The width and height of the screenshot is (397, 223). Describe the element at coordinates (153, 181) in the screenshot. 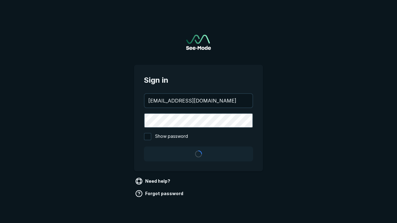

I see `a: Need help?` at that location.